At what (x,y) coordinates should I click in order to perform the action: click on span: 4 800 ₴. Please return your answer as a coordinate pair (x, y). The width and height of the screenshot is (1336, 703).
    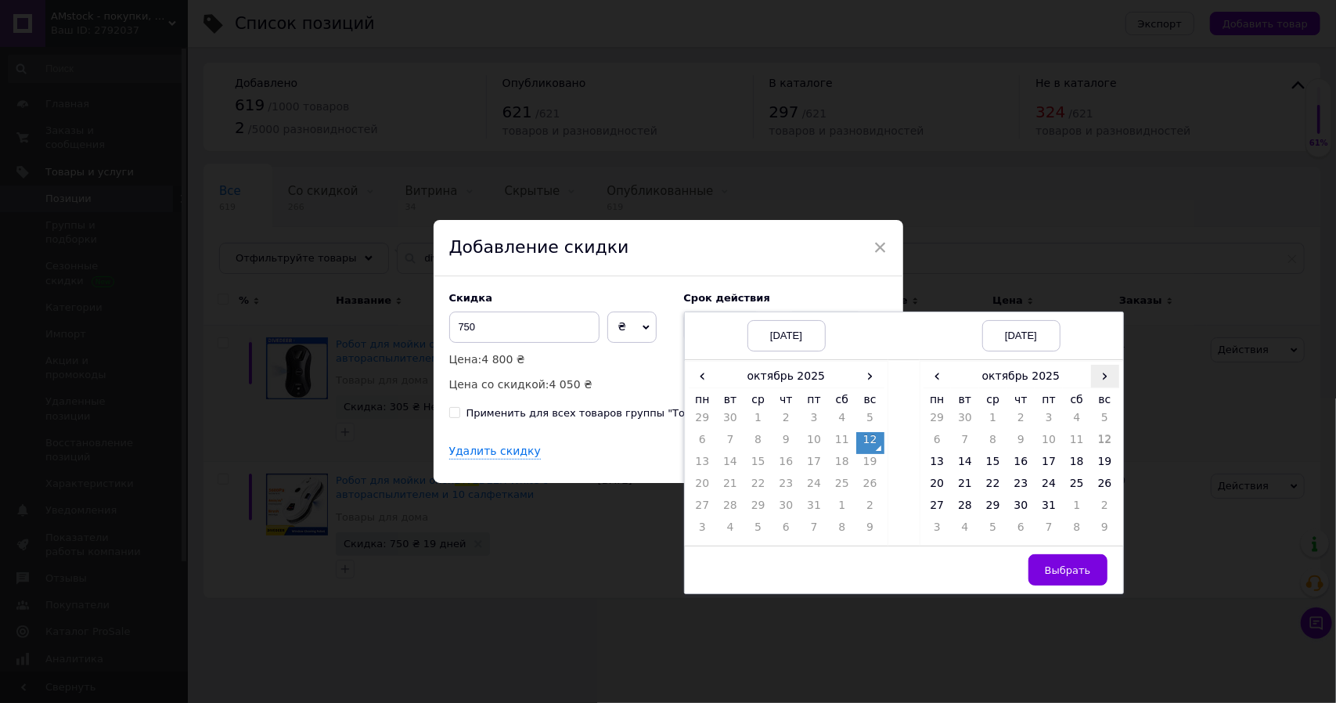
    Looking at the image, I should click on (503, 359).